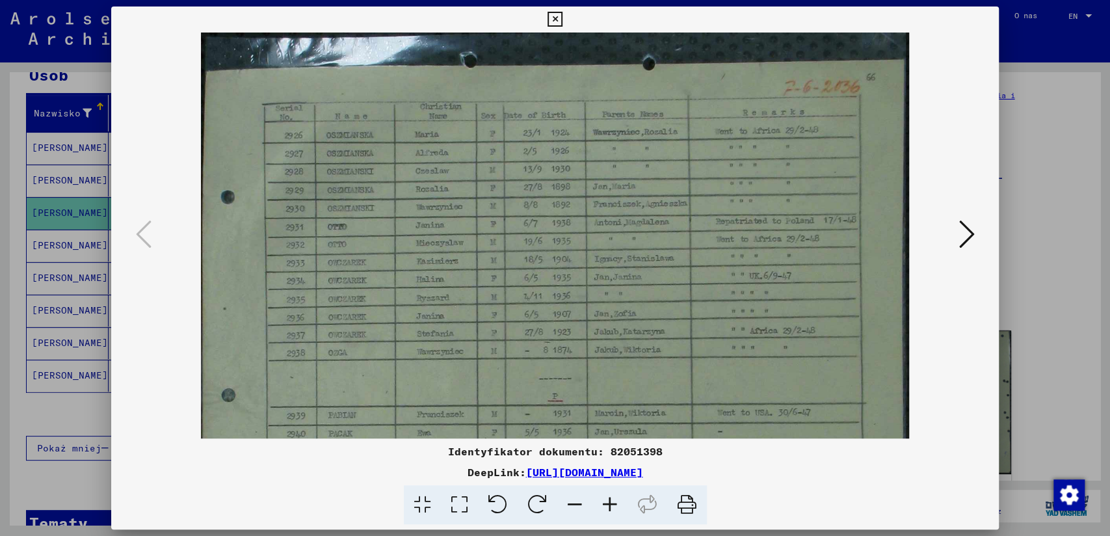 The image size is (1110, 536). I want to click on div: DeepLink:, so click(555, 472).